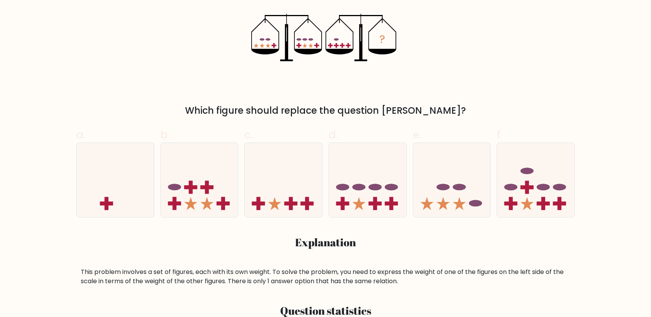  I want to click on span: b., so click(165, 135).